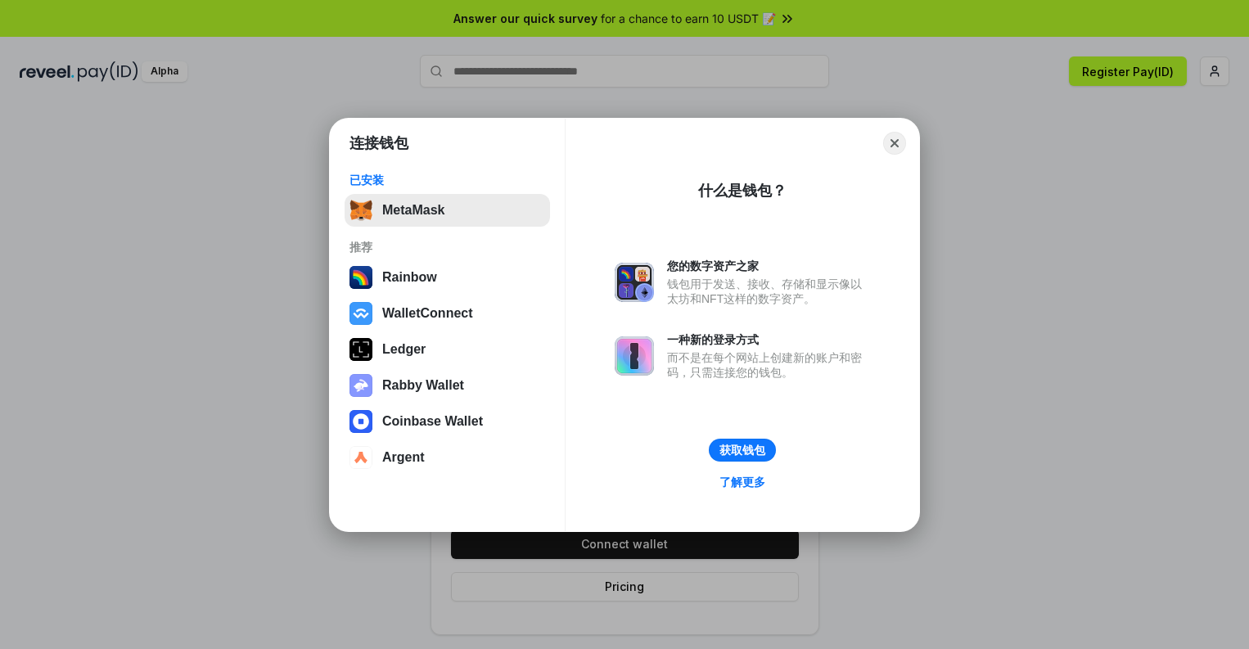  Describe the element at coordinates (447, 210) in the screenshot. I see `button: MetaMask` at that location.